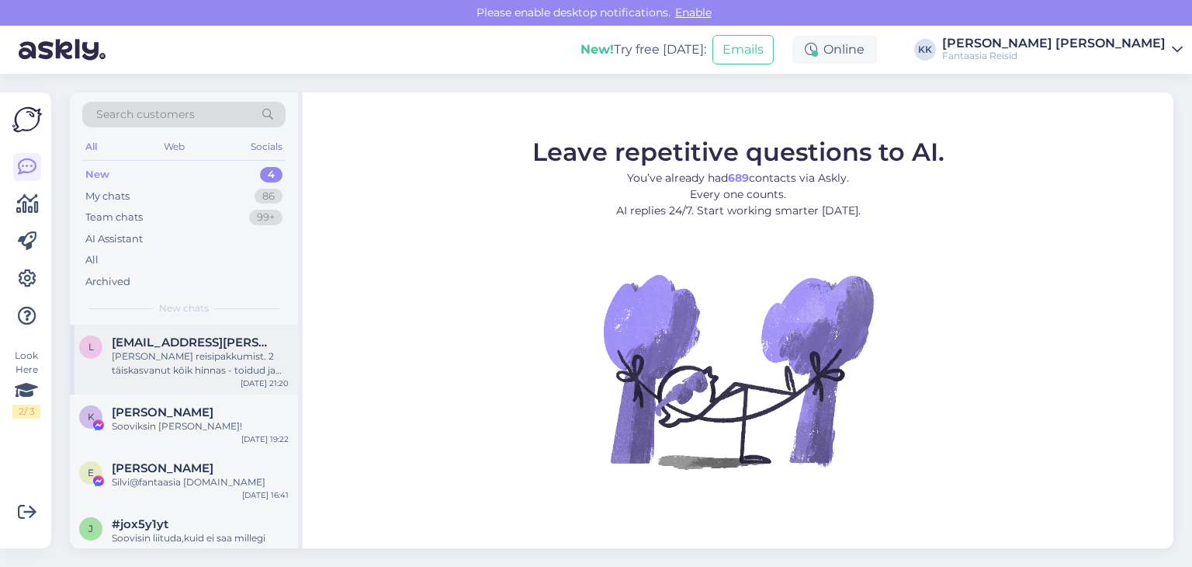  What do you see at coordinates (269, 196) in the screenshot?
I see `div: 86` at bounding box center [269, 196].